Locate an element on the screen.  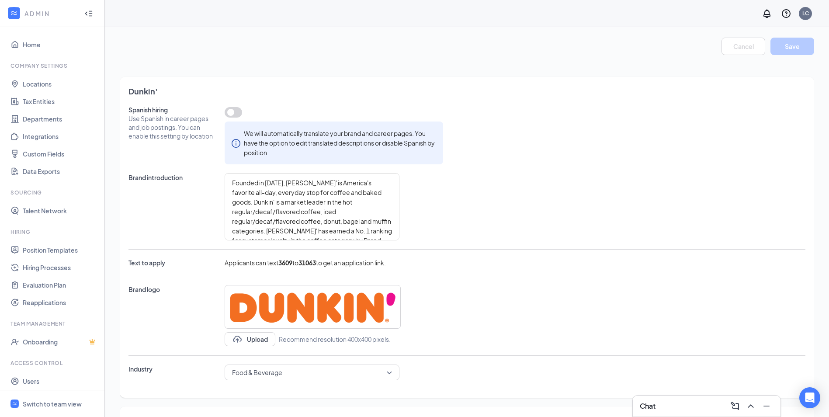
a: Data Exports is located at coordinates (60, 171).